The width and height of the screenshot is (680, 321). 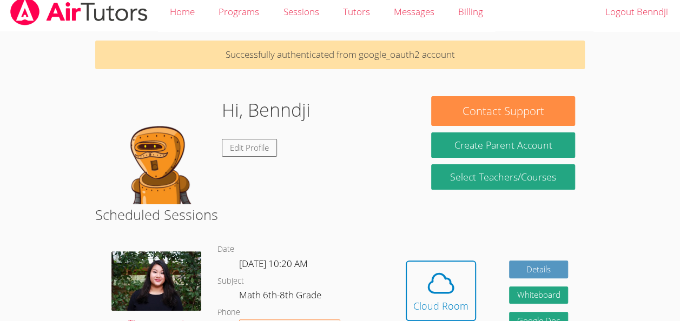 What do you see at coordinates (340, 215) in the screenshot?
I see `h2: Scheduled Sessions` at bounding box center [340, 215].